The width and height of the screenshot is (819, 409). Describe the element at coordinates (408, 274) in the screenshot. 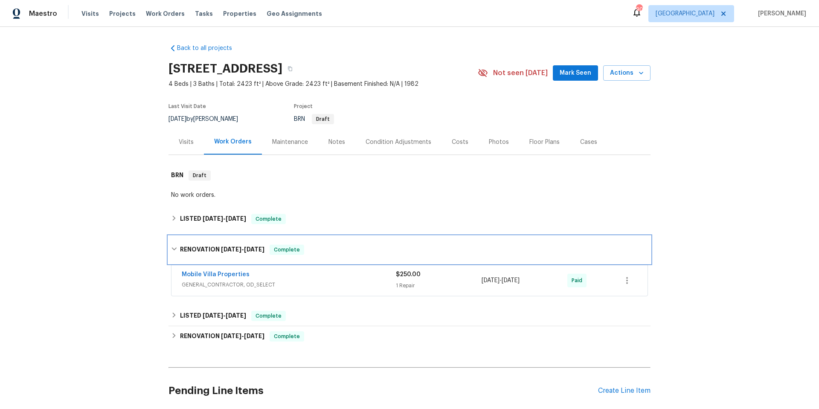

I see `span: $250.00` at that location.